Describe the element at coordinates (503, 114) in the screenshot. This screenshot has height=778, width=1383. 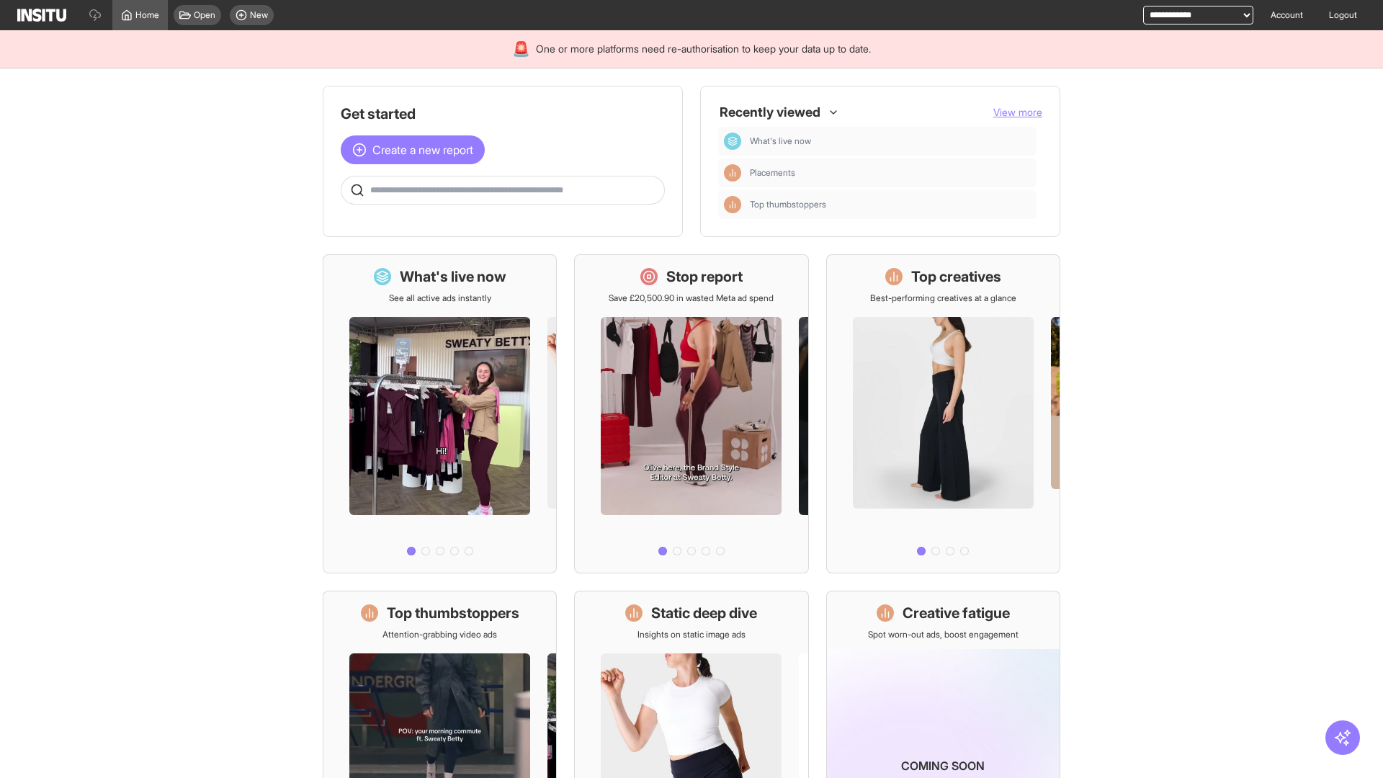
I see `h1: Get started` at that location.